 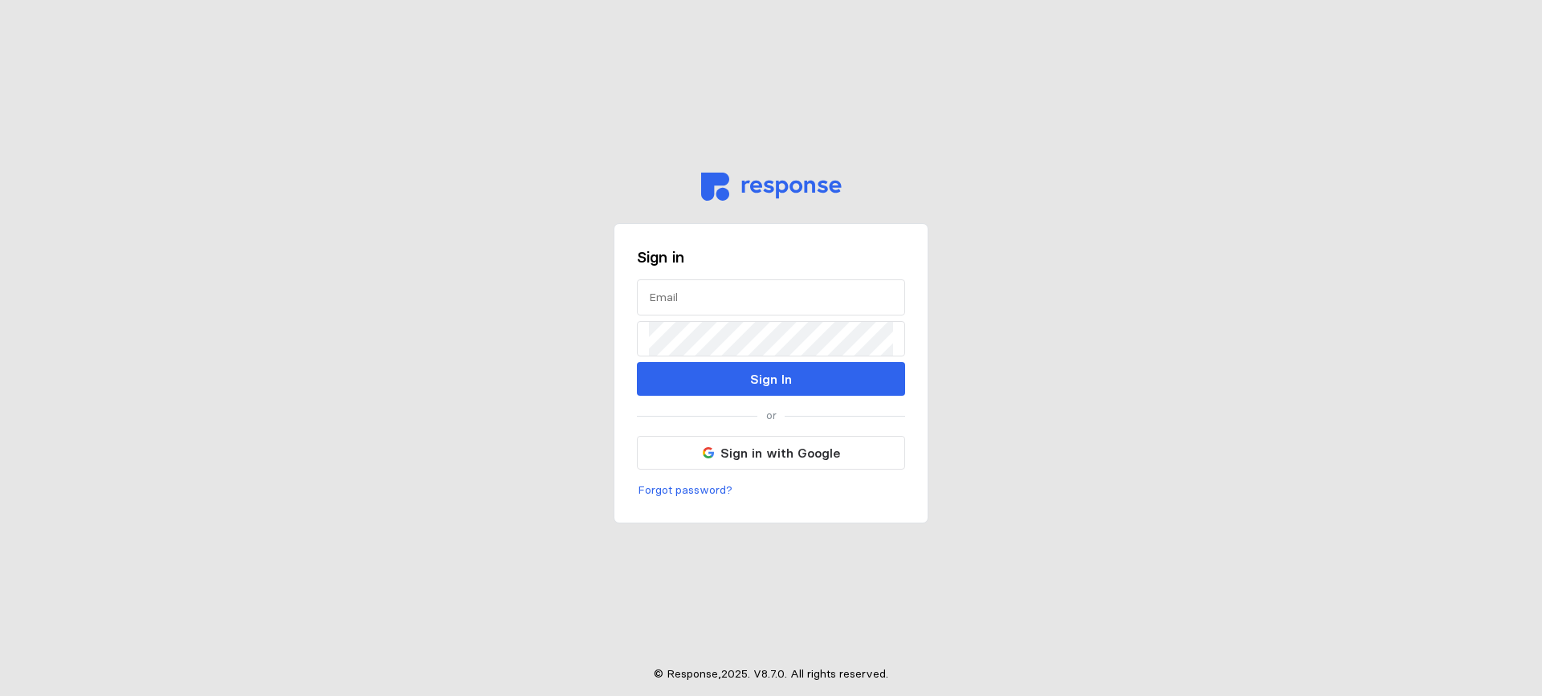 I want to click on input: Email, so click(x=771, y=297).